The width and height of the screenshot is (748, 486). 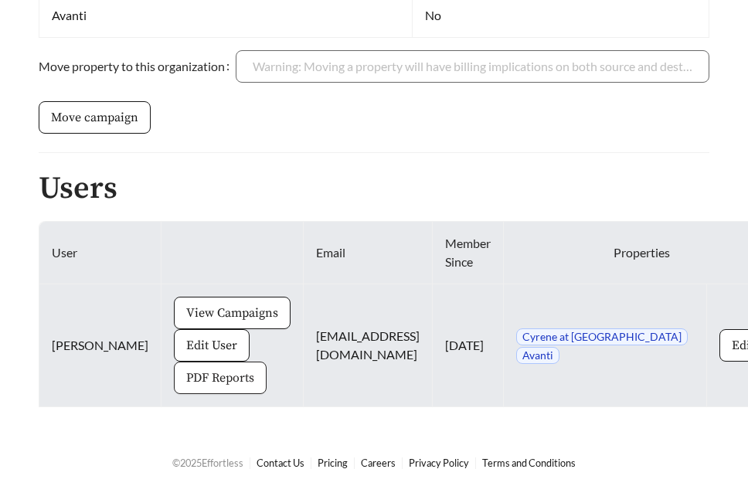 I want to click on a: Privacy Policy, so click(x=439, y=463).